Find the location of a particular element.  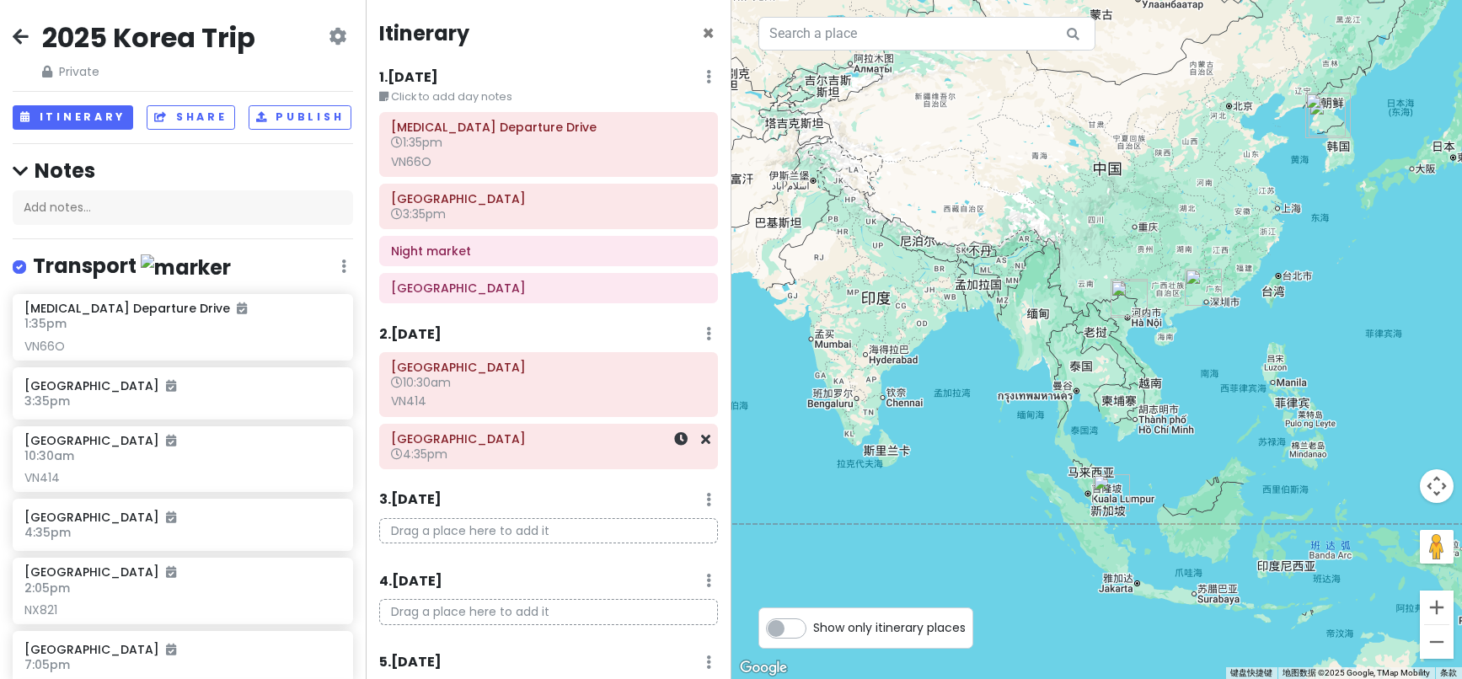

button: 放大 is located at coordinates (1437, 608).